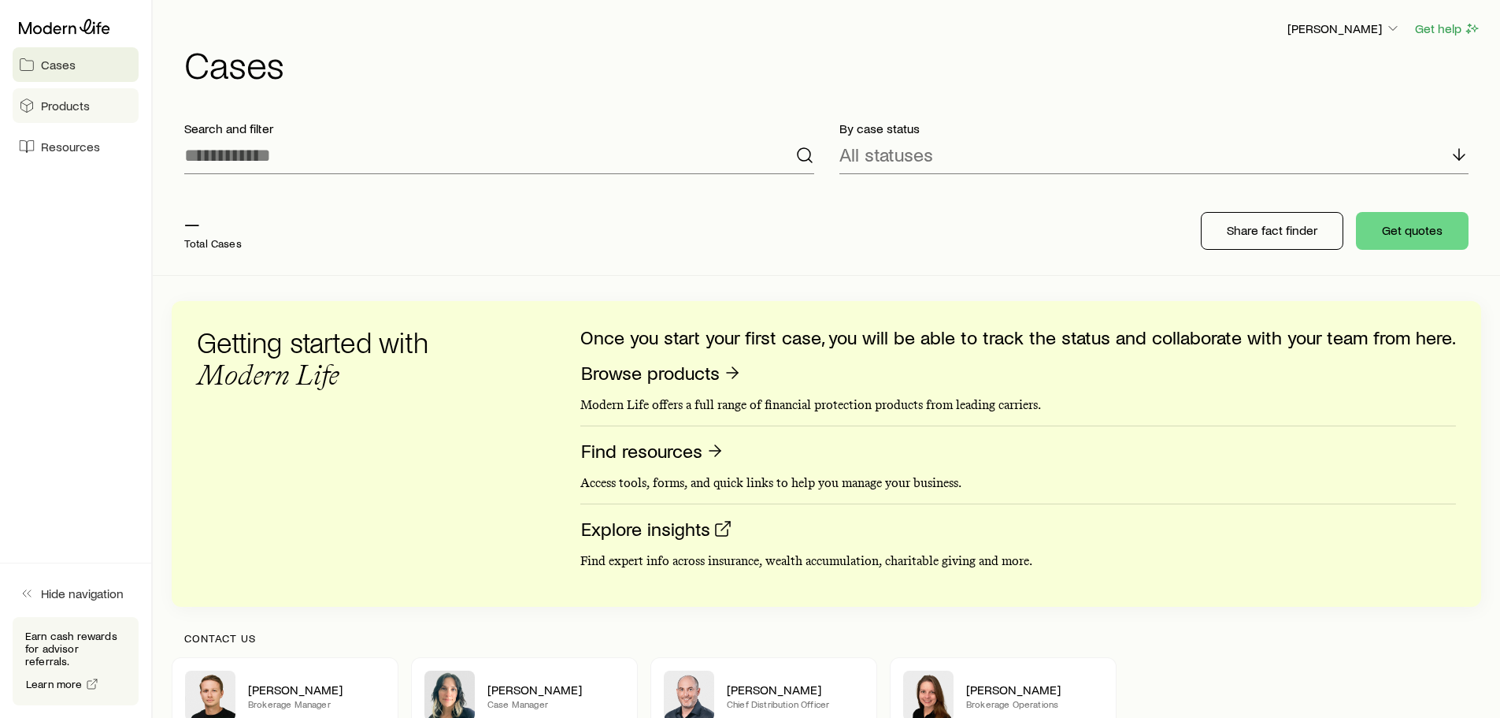 This screenshot has width=1500, height=718. I want to click on a: Resources, so click(76, 147).